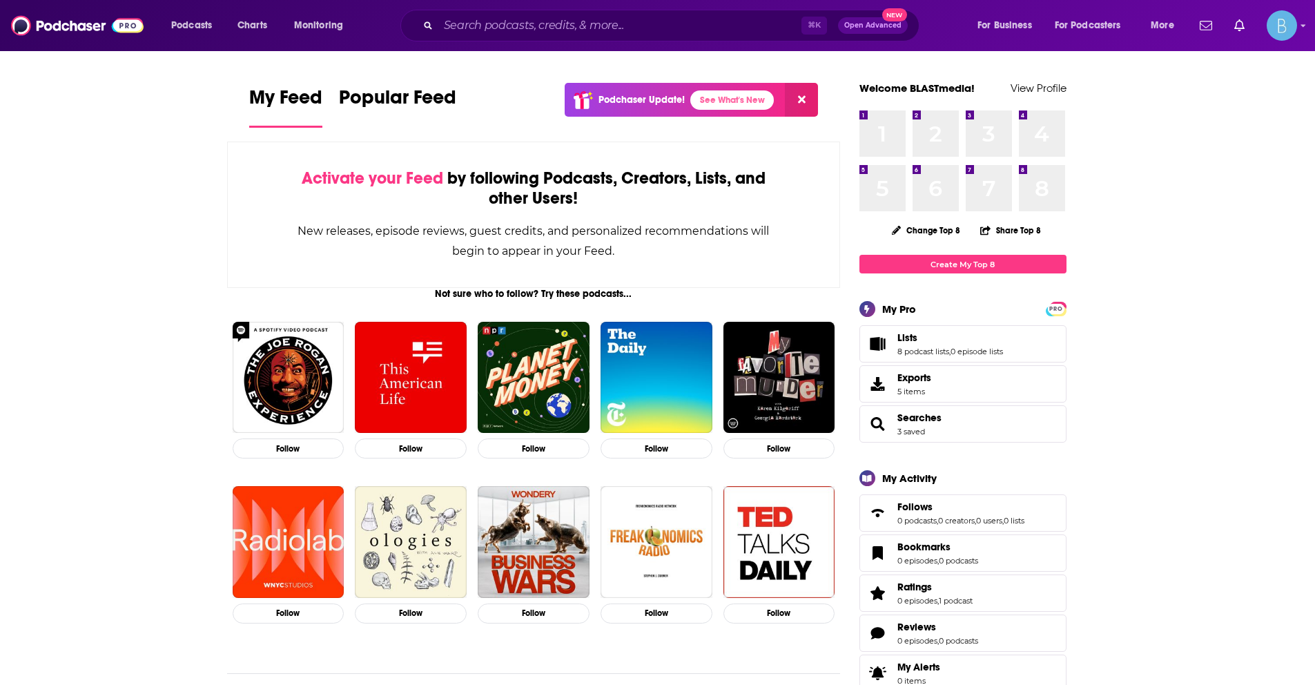  I want to click on a: Radiolab, so click(289, 542).